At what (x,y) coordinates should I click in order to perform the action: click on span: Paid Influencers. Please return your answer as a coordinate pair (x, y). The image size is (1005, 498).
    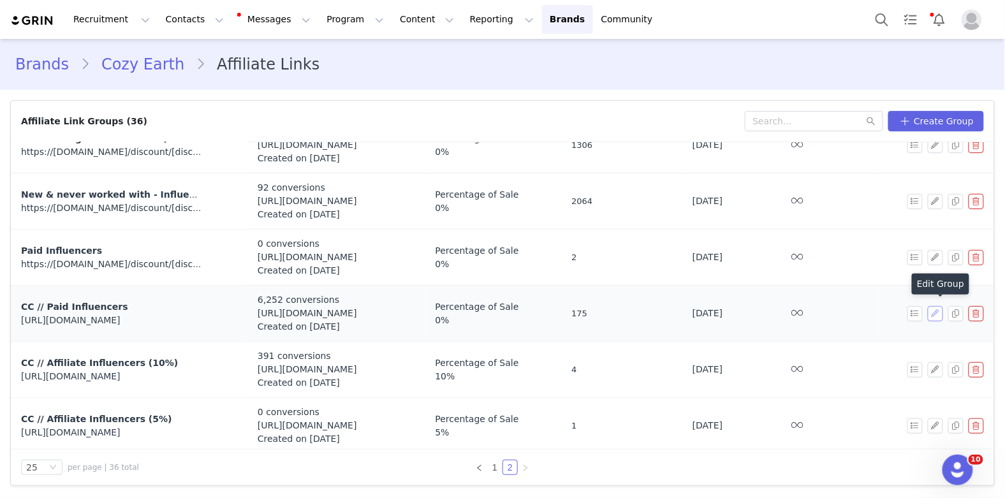
    Looking at the image, I should click on (61, 251).